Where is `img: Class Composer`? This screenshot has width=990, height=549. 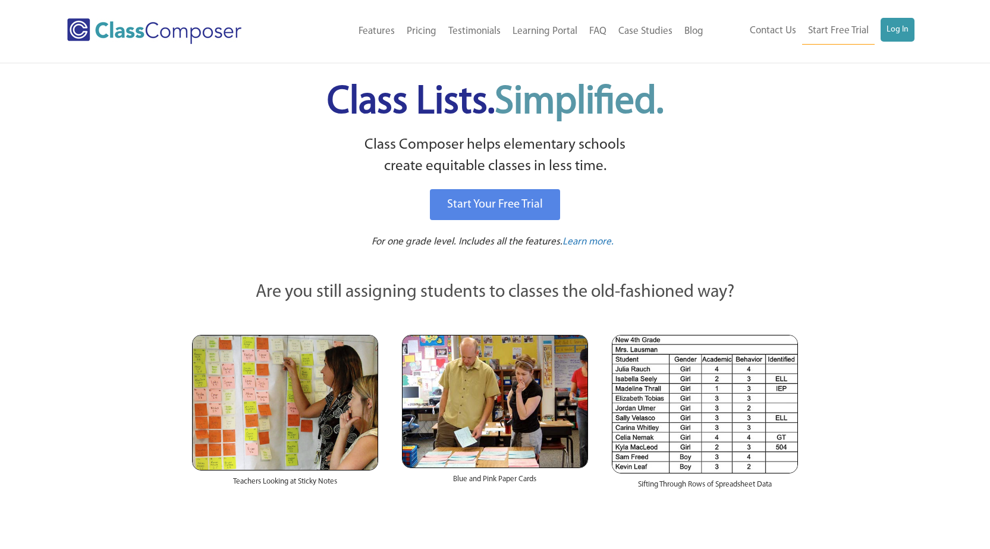
img: Class Composer is located at coordinates (154, 31).